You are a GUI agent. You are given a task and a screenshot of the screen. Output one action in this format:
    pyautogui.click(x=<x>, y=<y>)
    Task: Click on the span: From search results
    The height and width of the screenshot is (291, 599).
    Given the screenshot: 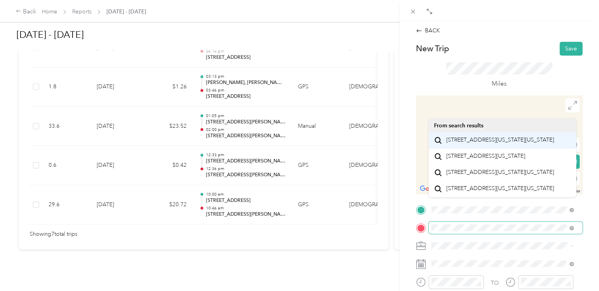 What is the action you would take?
    pyautogui.click(x=458, y=125)
    